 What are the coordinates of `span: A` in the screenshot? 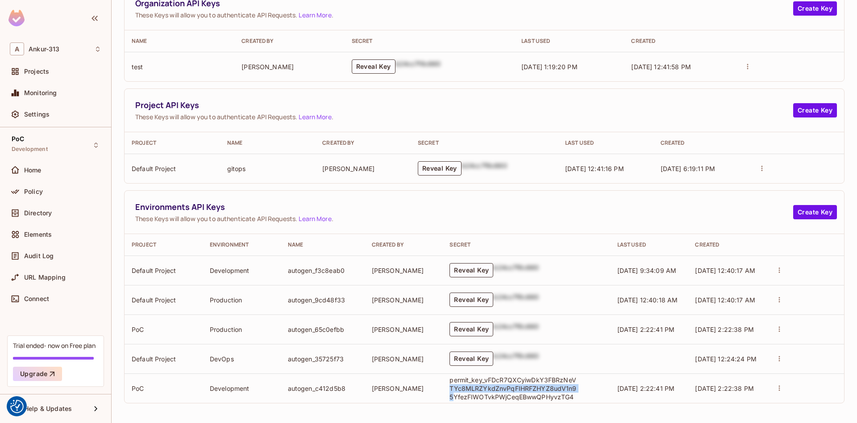 It's located at (17, 49).